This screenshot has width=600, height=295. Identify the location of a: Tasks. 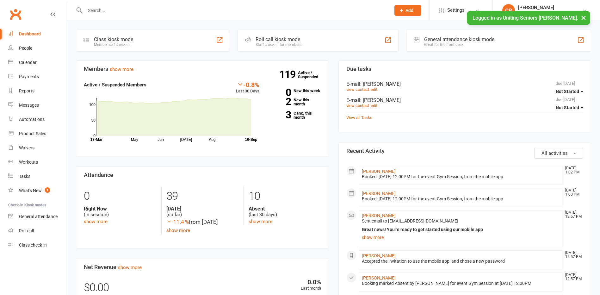
(37, 176).